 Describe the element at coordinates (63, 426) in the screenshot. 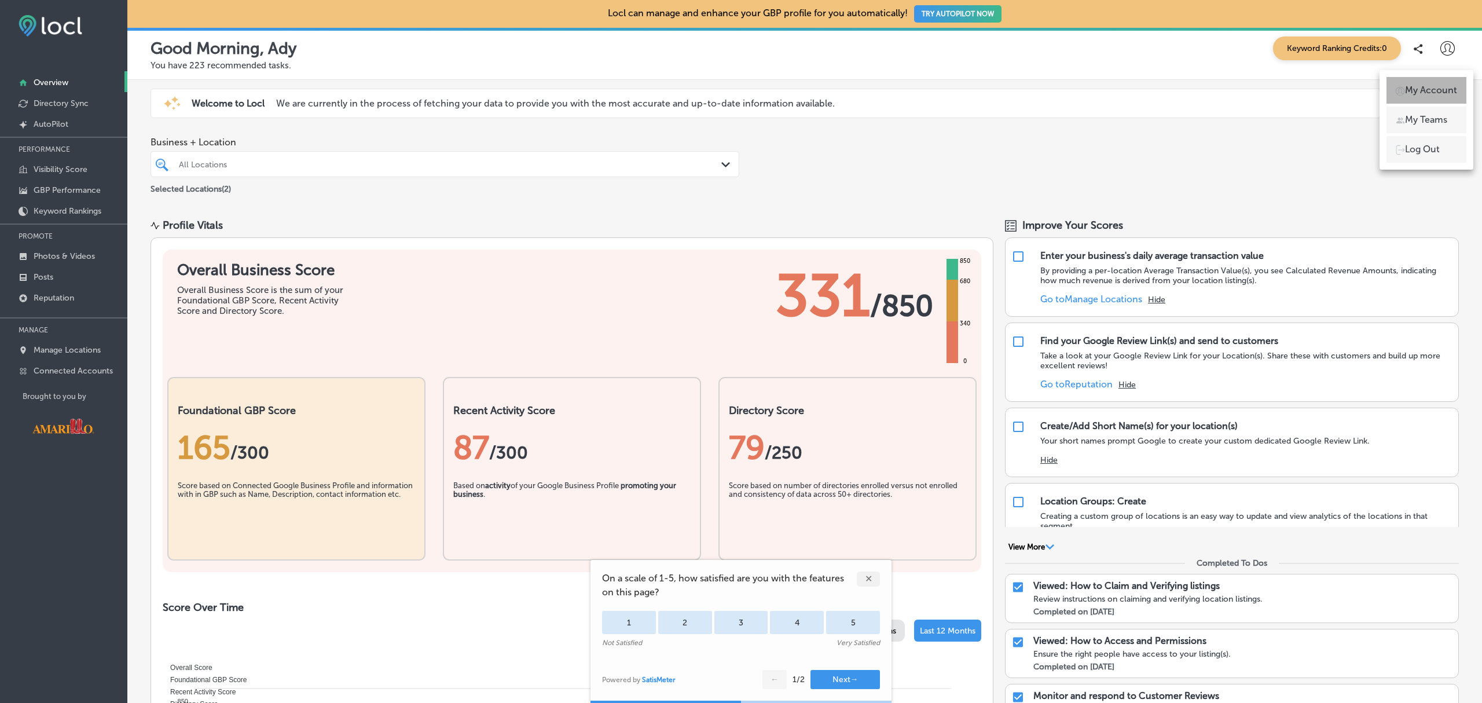

I see `img: Visit Amarillo` at that location.